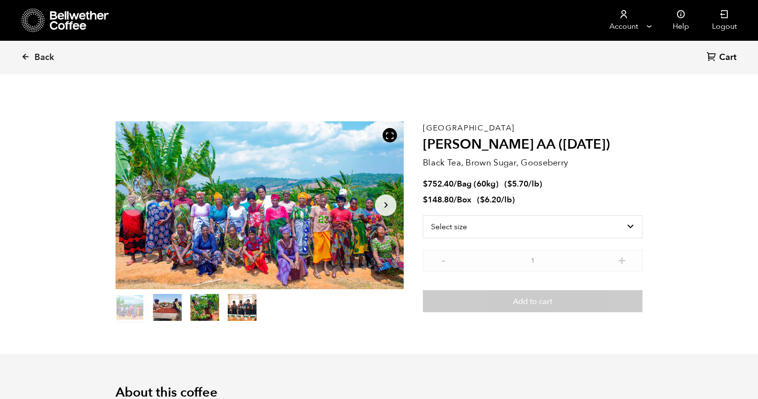 This screenshot has height=399, width=758. I want to click on span: Box, so click(464, 199).